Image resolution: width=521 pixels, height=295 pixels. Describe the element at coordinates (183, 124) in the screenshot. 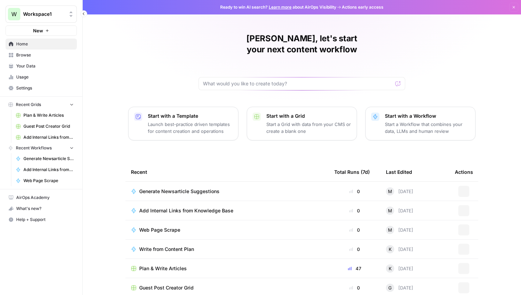

I see `button: Start with a TemplateLaunch best-practice driven templates for content creation and operations` at that location.